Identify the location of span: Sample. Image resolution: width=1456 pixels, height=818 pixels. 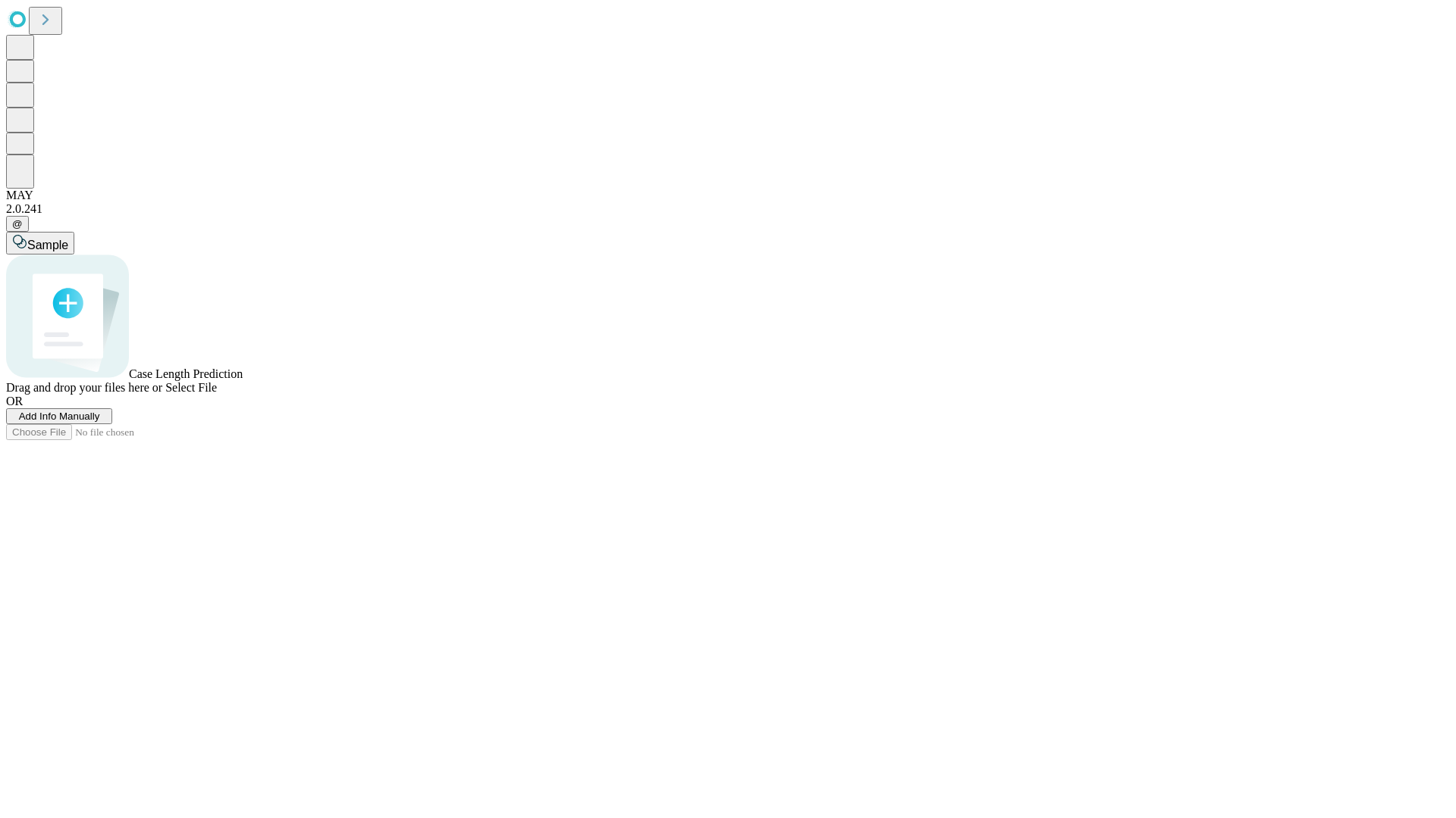
(48, 245).